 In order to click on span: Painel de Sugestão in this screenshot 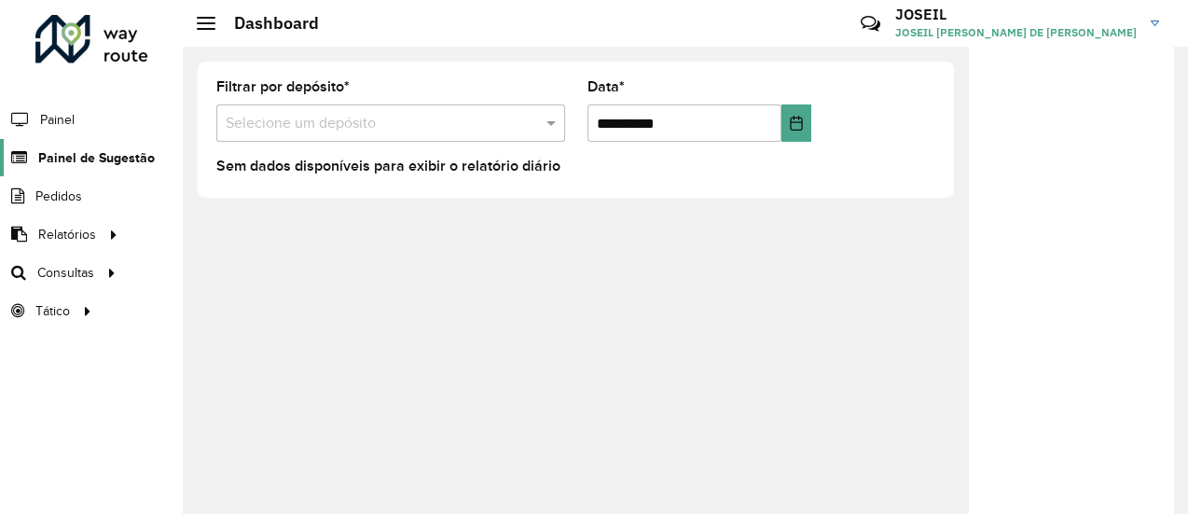, I will do `click(96, 158)`.